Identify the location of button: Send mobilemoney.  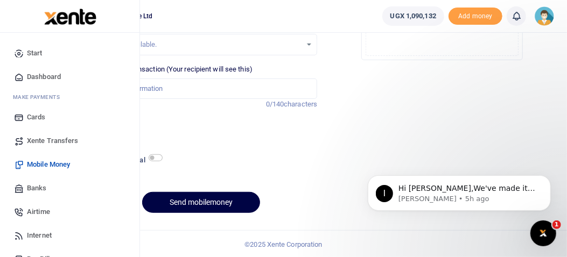
(201, 202).